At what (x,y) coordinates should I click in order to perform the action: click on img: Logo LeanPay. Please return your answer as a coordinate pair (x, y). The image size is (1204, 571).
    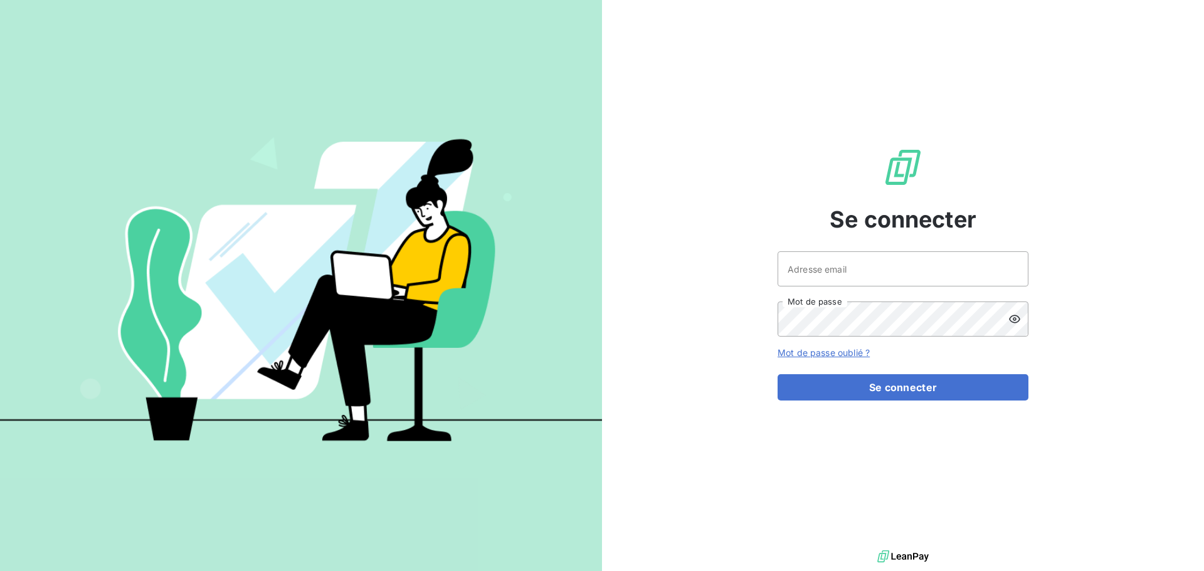
    Looking at the image, I should click on (903, 167).